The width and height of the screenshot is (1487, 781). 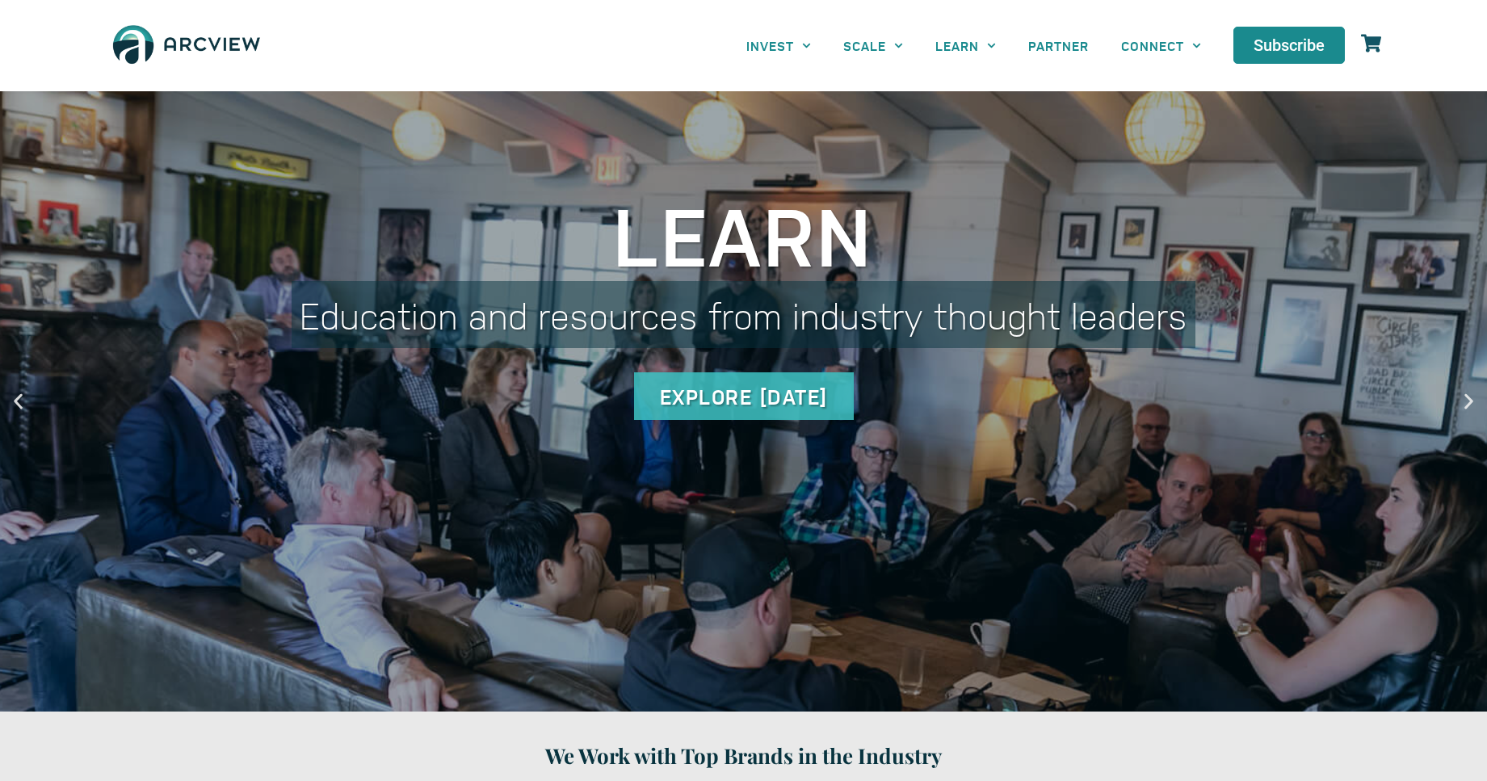 What do you see at coordinates (865, 45) in the screenshot?
I see `span: SCALE` at bounding box center [865, 45].